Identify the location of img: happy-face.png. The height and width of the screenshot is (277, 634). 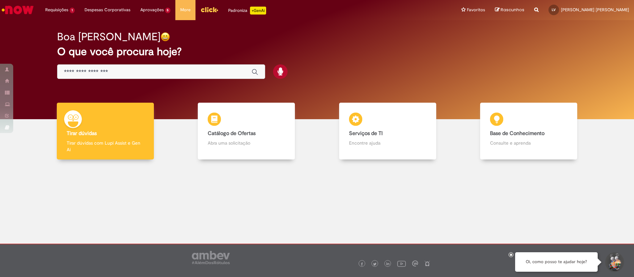
(165, 37).